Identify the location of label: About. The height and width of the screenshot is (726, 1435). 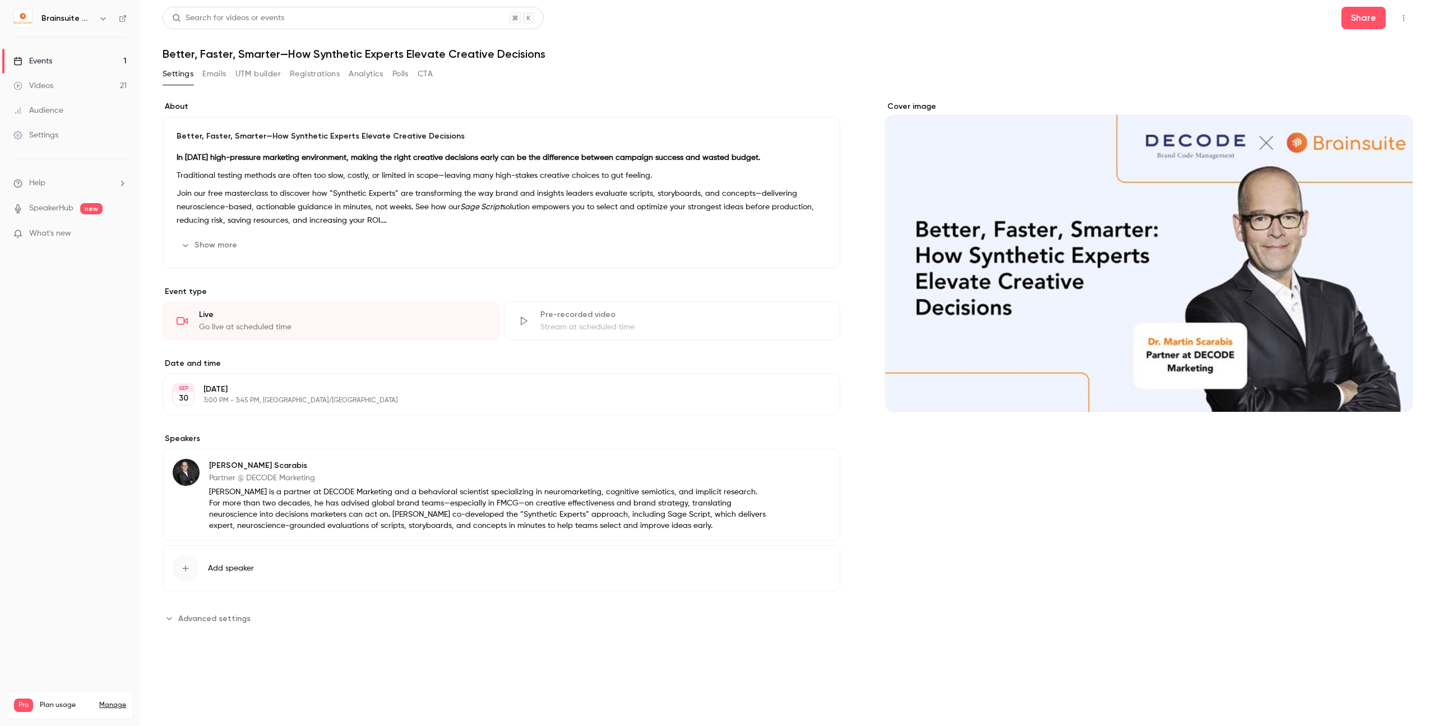
(501, 107).